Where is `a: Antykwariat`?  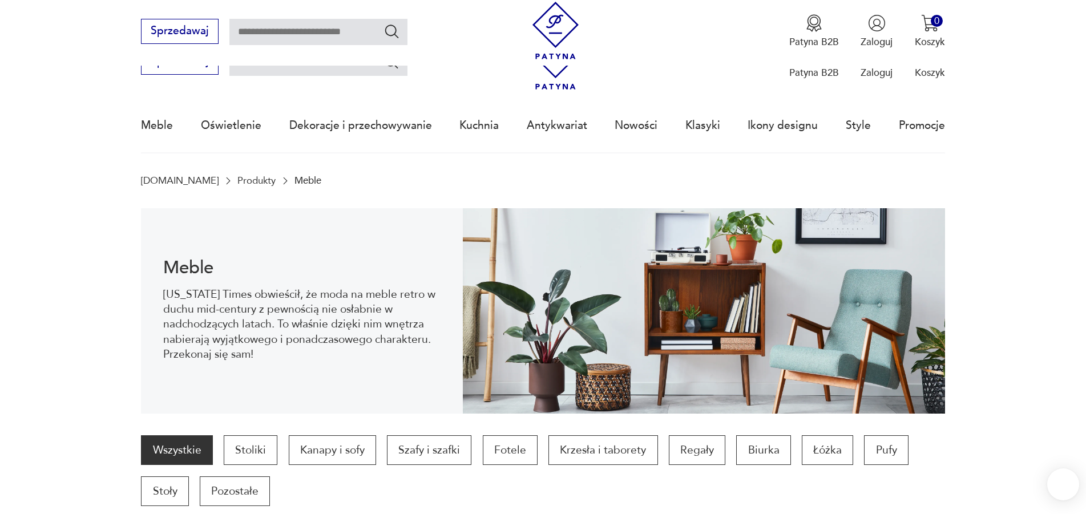 a: Antykwariat is located at coordinates (557, 126).